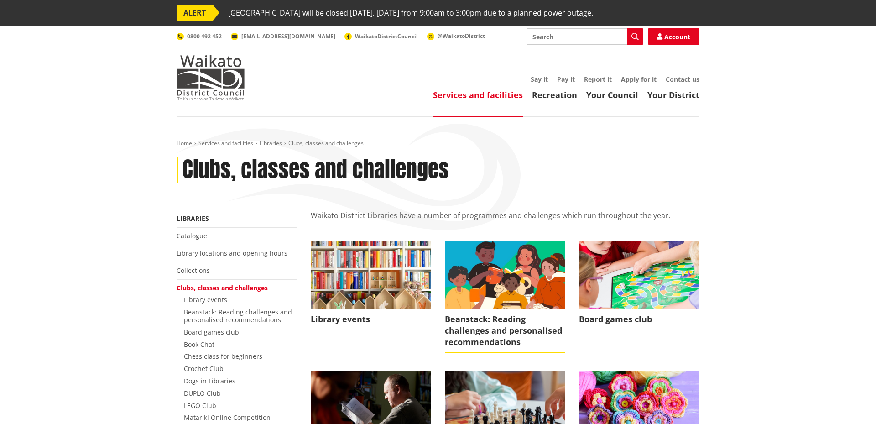  Describe the element at coordinates (438, 143) in the screenshot. I see `nav: breadcrumb` at that location.